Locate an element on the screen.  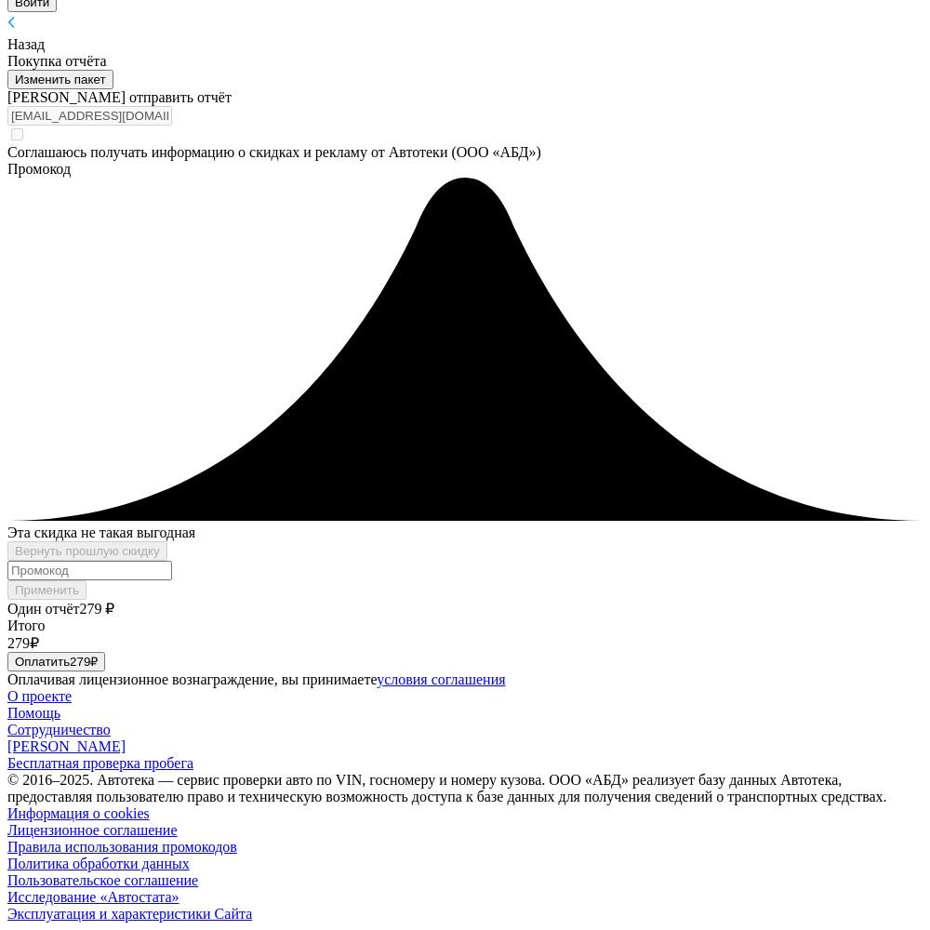
input: Соглашаюсь получать информацию о скидках и рекламу от Автотеки (ООО «АБД») is located at coordinates (17, 134).